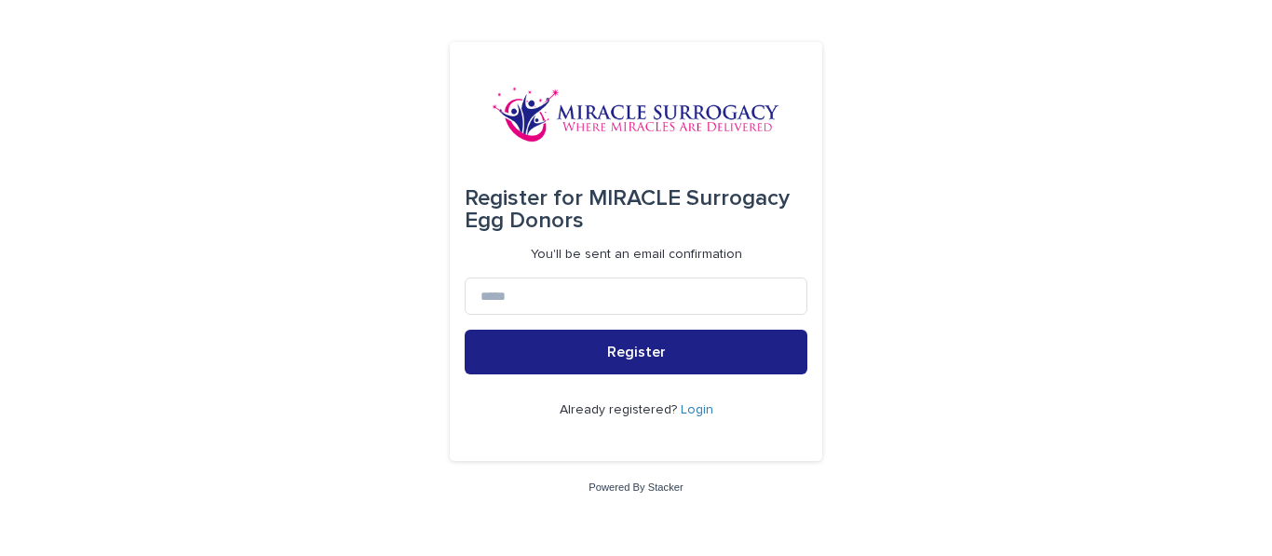 The width and height of the screenshot is (1272, 556). I want to click on span: Register for, so click(524, 198).